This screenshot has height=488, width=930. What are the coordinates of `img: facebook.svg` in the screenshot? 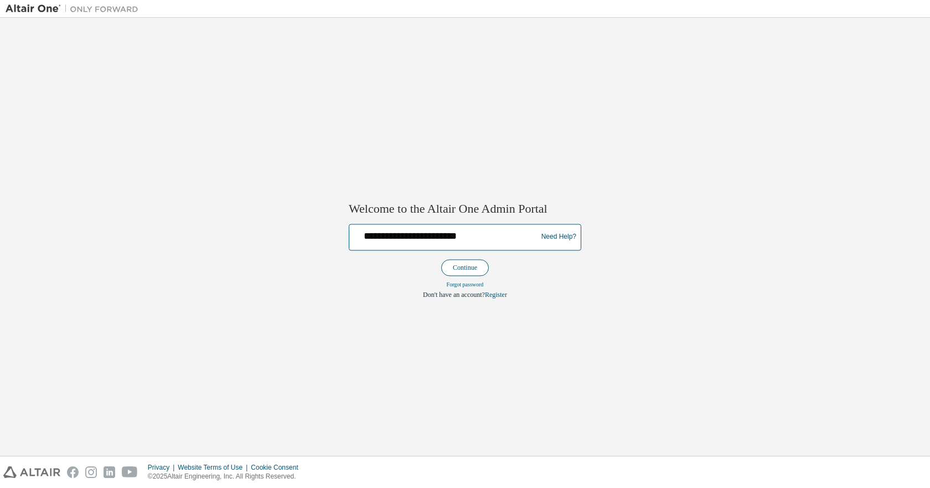 It's located at (73, 472).